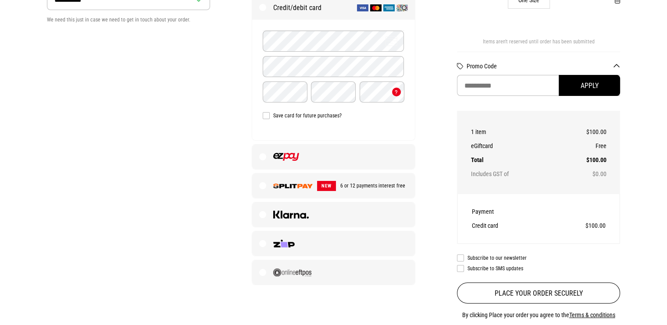  Describe the element at coordinates (382, 92) in the screenshot. I see `input: CVC` at that location.